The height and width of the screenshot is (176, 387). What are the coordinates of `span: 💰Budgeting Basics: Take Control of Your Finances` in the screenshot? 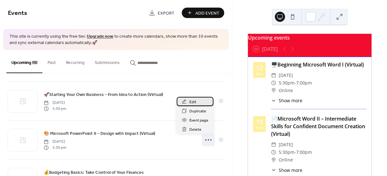 It's located at (94, 173).